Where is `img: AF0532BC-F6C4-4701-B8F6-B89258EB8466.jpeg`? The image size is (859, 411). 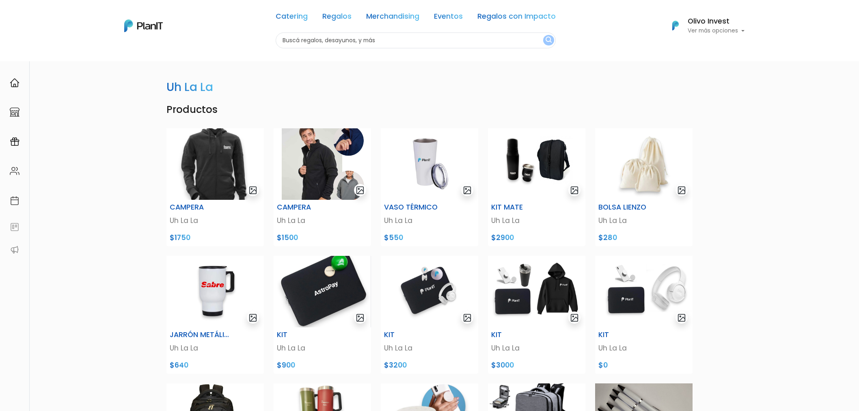 img: AF0532BC-F6C4-4701-B8F6-B89258EB8466.jpeg is located at coordinates (322, 164).